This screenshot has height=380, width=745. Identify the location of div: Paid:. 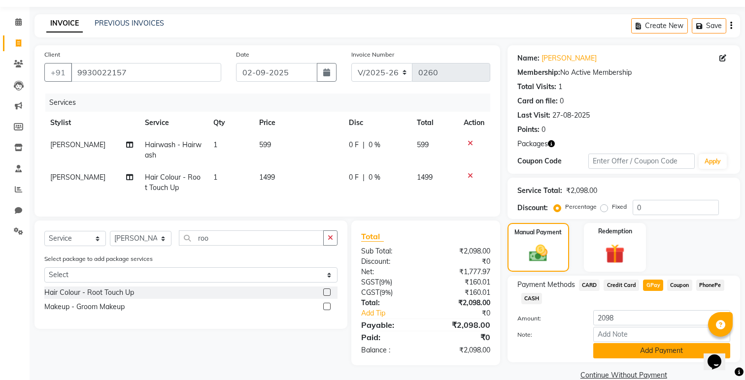
(390, 338).